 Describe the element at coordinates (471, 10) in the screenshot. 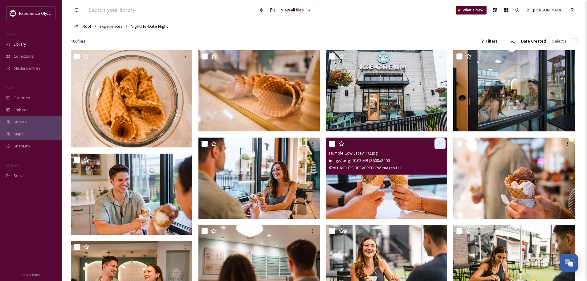

I see `a: What's New` at that location.